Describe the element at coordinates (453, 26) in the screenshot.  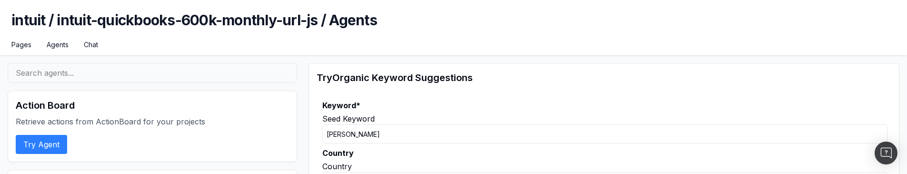
I see `h1: intuit / intuit-quickbooks-600k-monthly-url-js / Agents` at that location.